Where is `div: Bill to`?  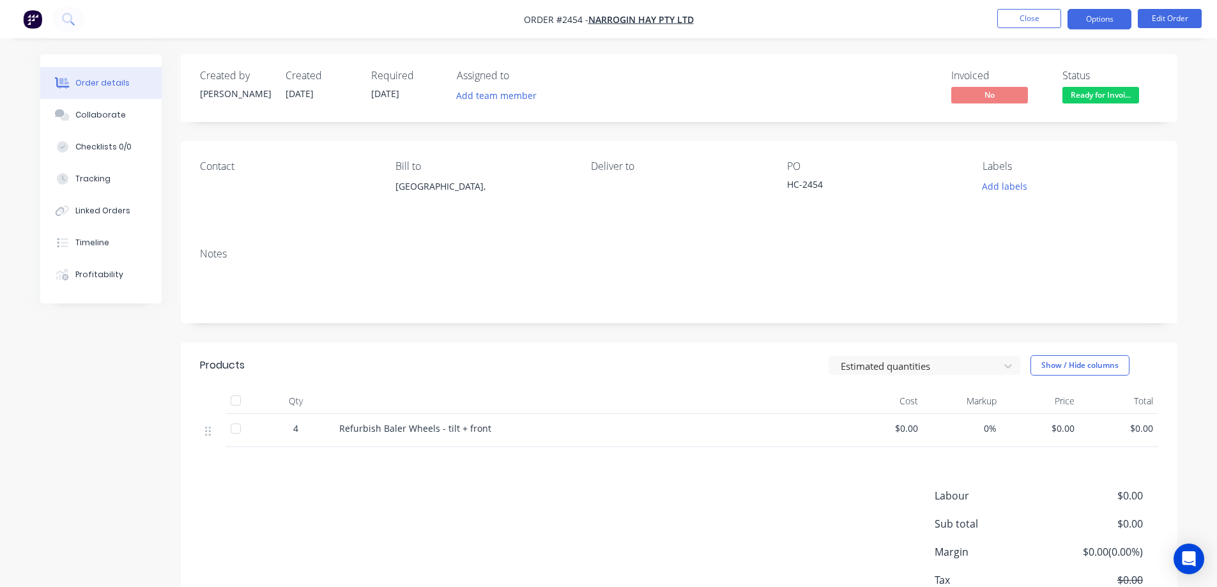 div: Bill to is located at coordinates (483, 166).